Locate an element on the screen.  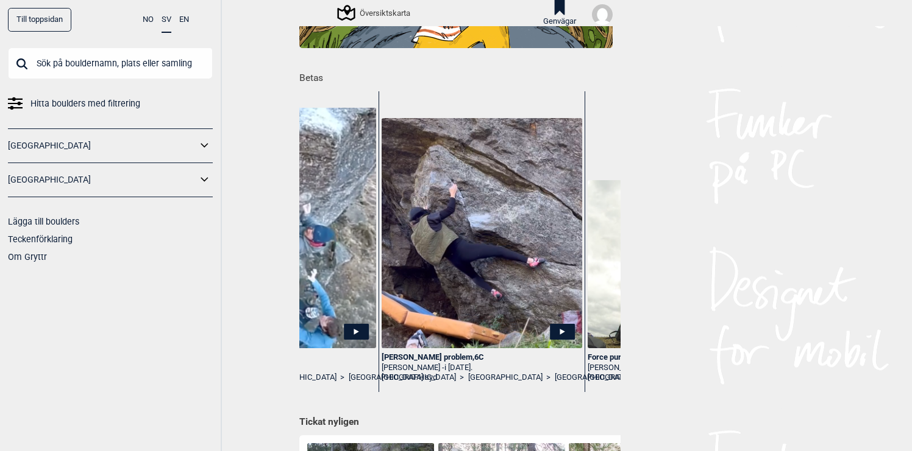
h1: Tickat nyligen is located at coordinates (456, 423).